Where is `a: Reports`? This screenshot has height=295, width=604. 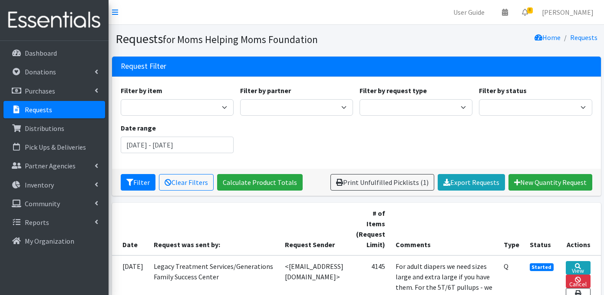 a: Reports is located at coordinates (54, 222).